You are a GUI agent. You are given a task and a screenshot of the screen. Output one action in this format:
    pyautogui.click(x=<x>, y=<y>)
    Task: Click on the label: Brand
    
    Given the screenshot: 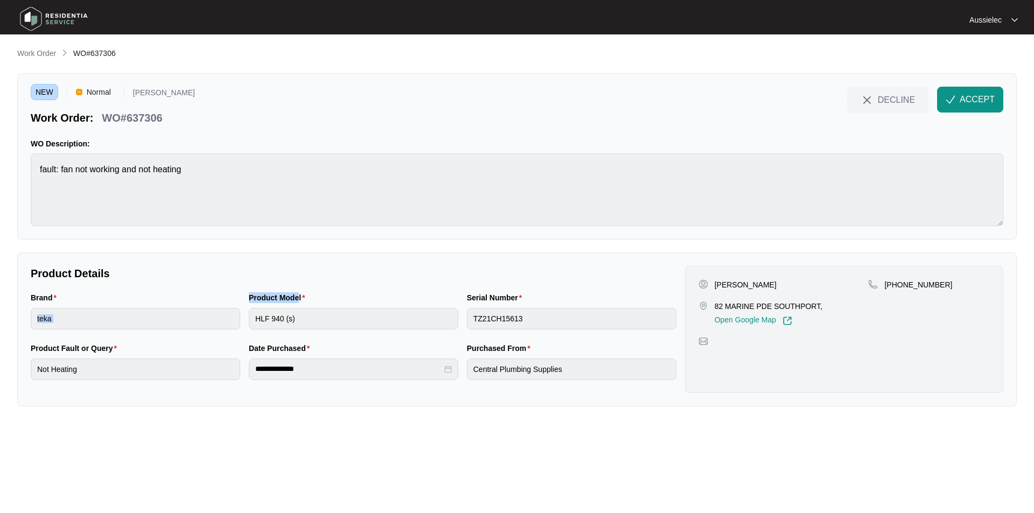 What is the action you would take?
    pyautogui.click(x=46, y=298)
    